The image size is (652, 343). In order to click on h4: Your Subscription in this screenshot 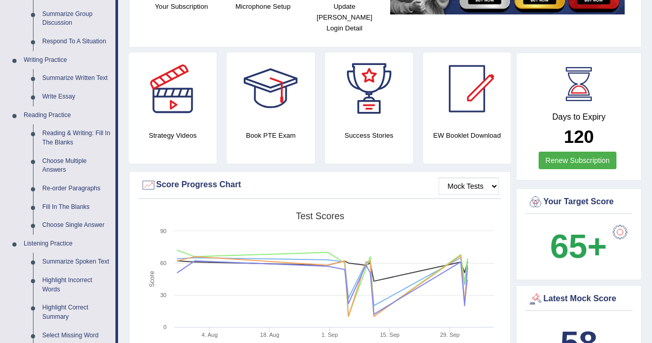, I will do `click(181, 6)`.